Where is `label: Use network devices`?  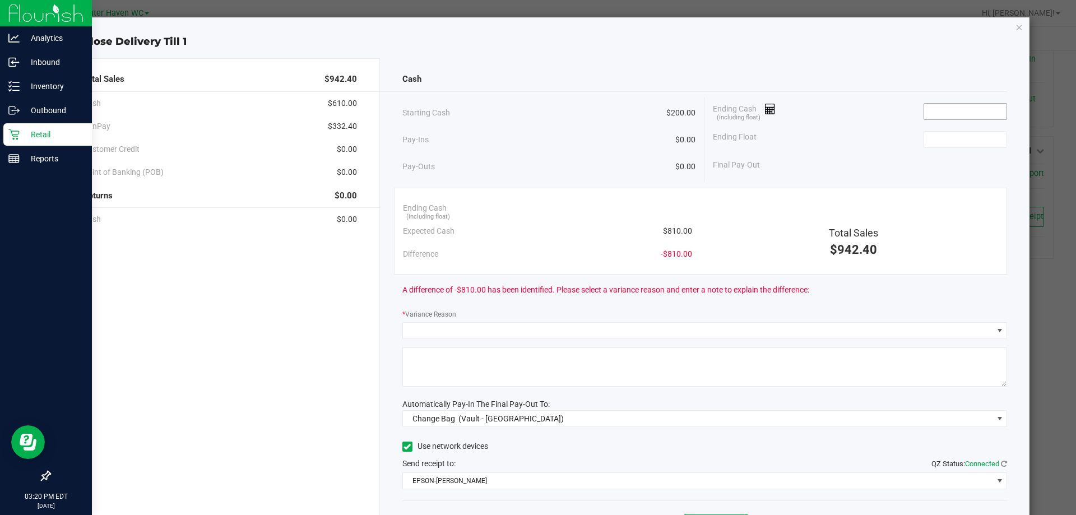 label: Use network devices is located at coordinates (445, 446).